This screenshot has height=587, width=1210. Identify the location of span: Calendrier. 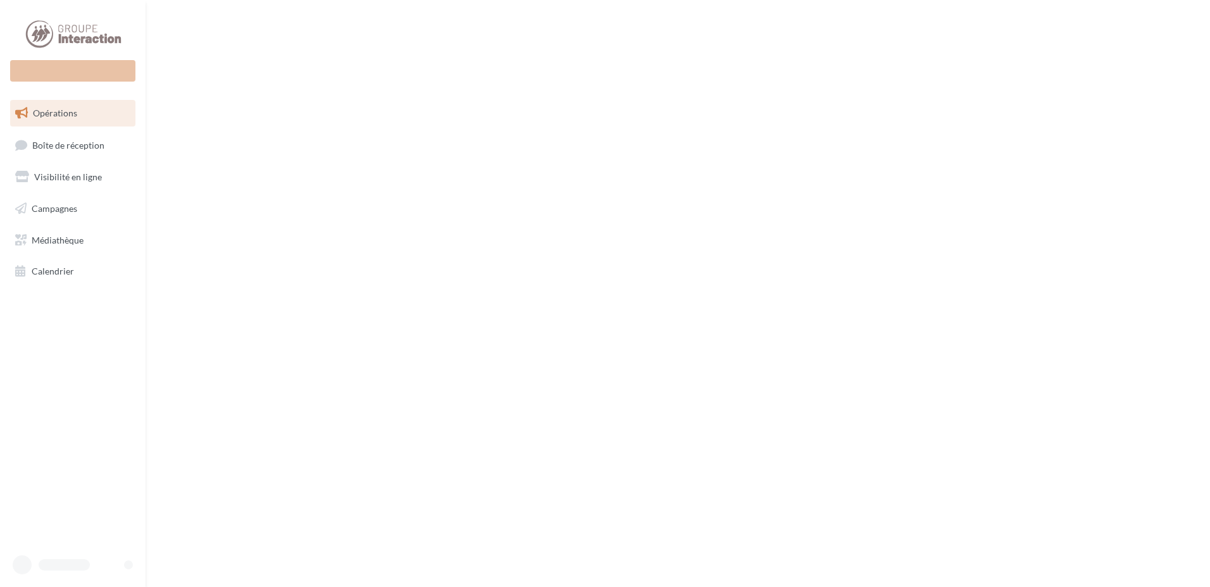
(53, 271).